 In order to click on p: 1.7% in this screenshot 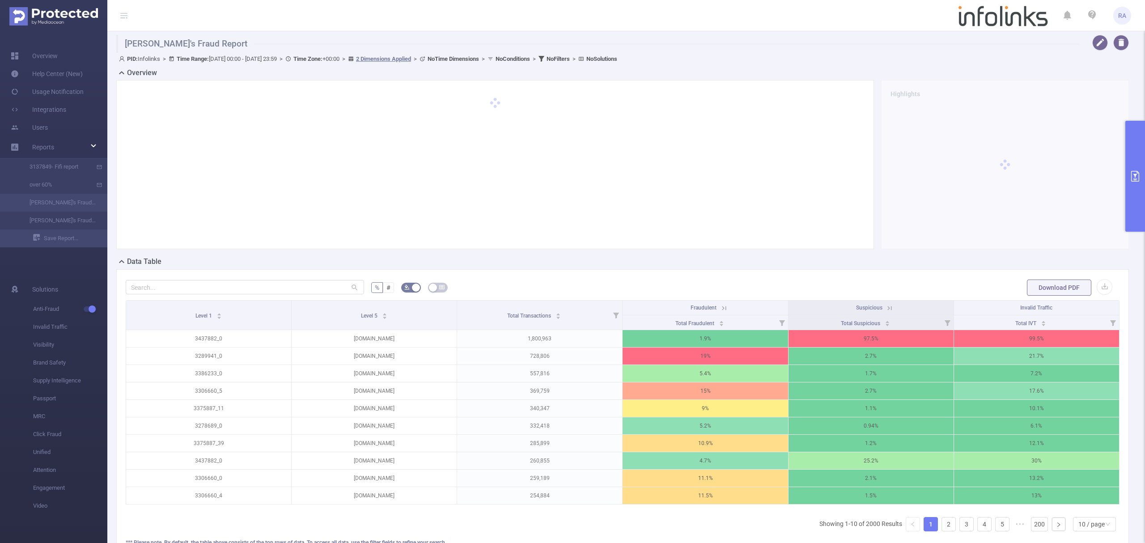, I will do `click(871, 373)`.